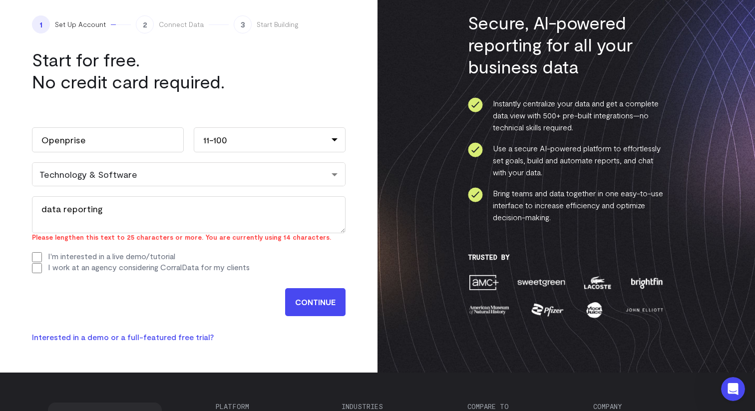  Describe the element at coordinates (647, 406) in the screenshot. I see `h3: Company` at that location.